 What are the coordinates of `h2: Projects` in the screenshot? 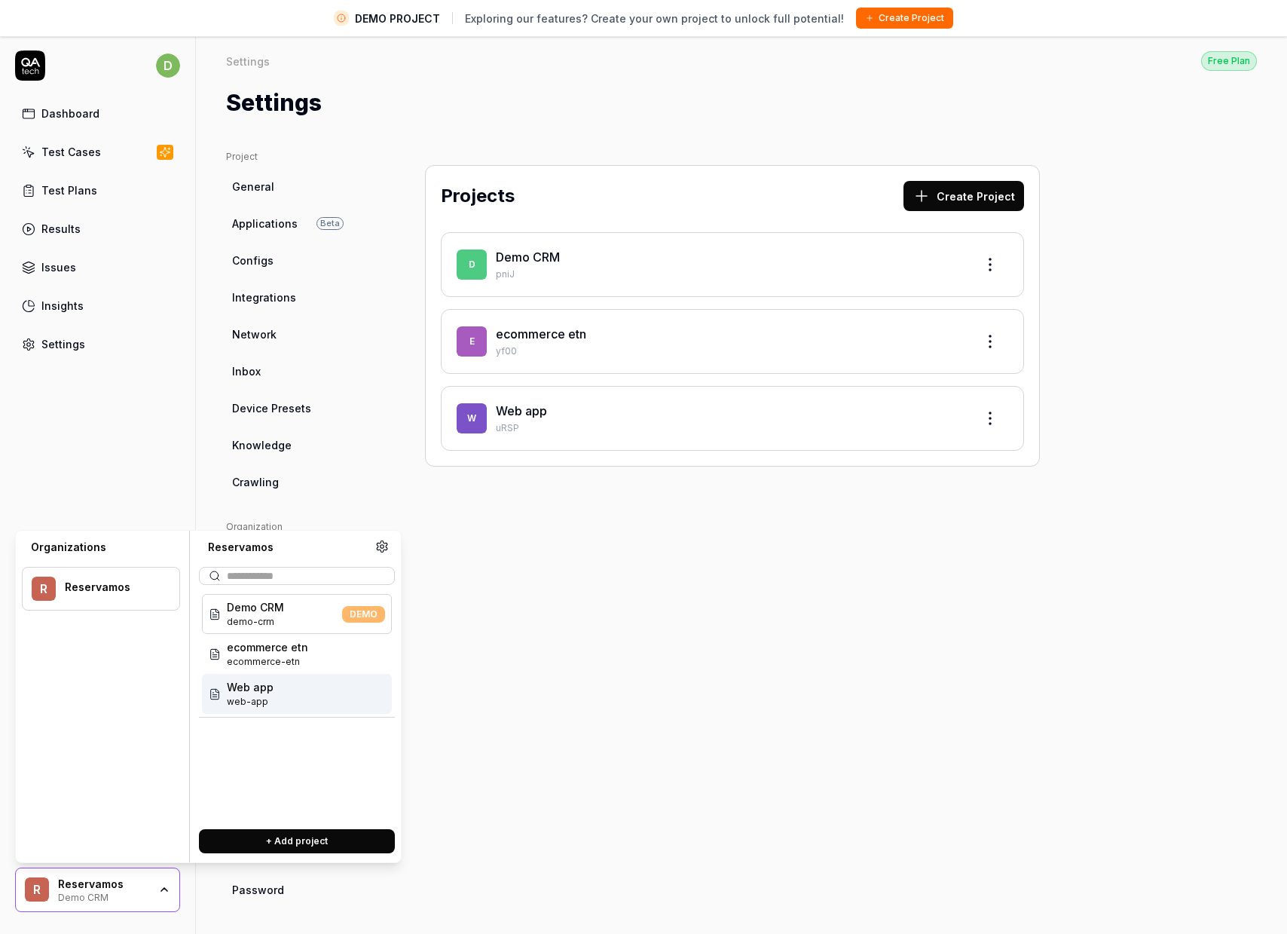 It's located at (478, 196).